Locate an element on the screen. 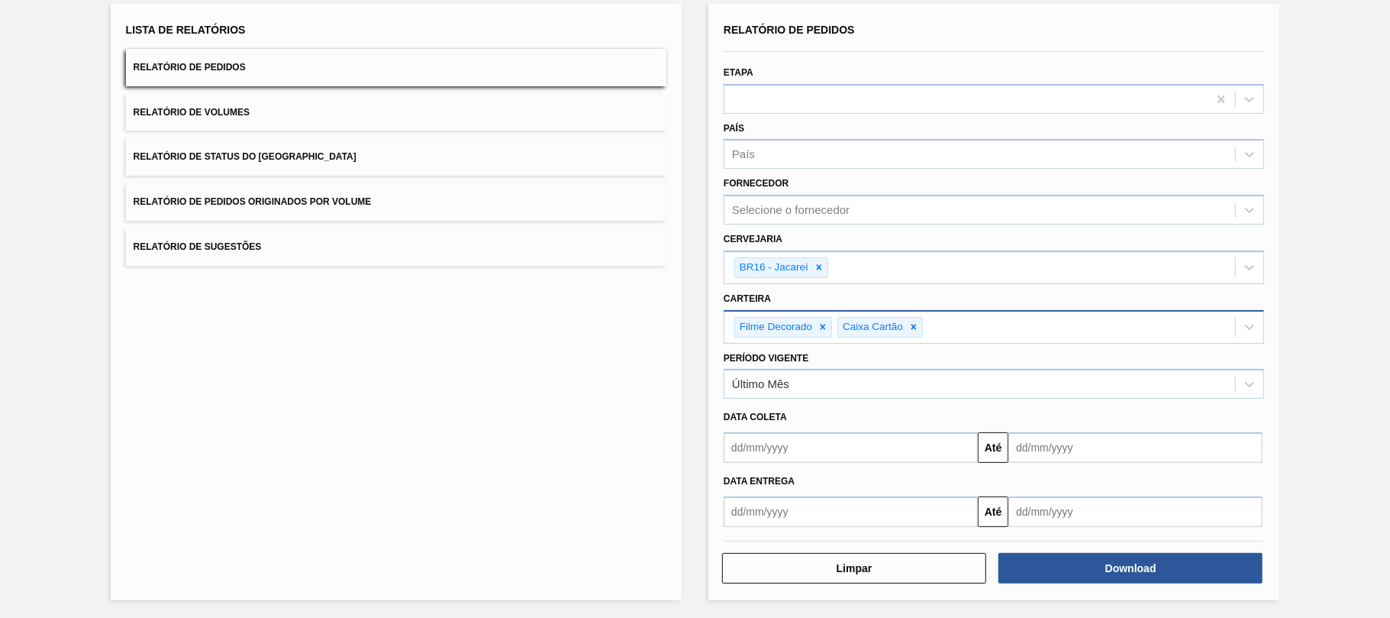  span: Data coleta is located at coordinates (755, 417).